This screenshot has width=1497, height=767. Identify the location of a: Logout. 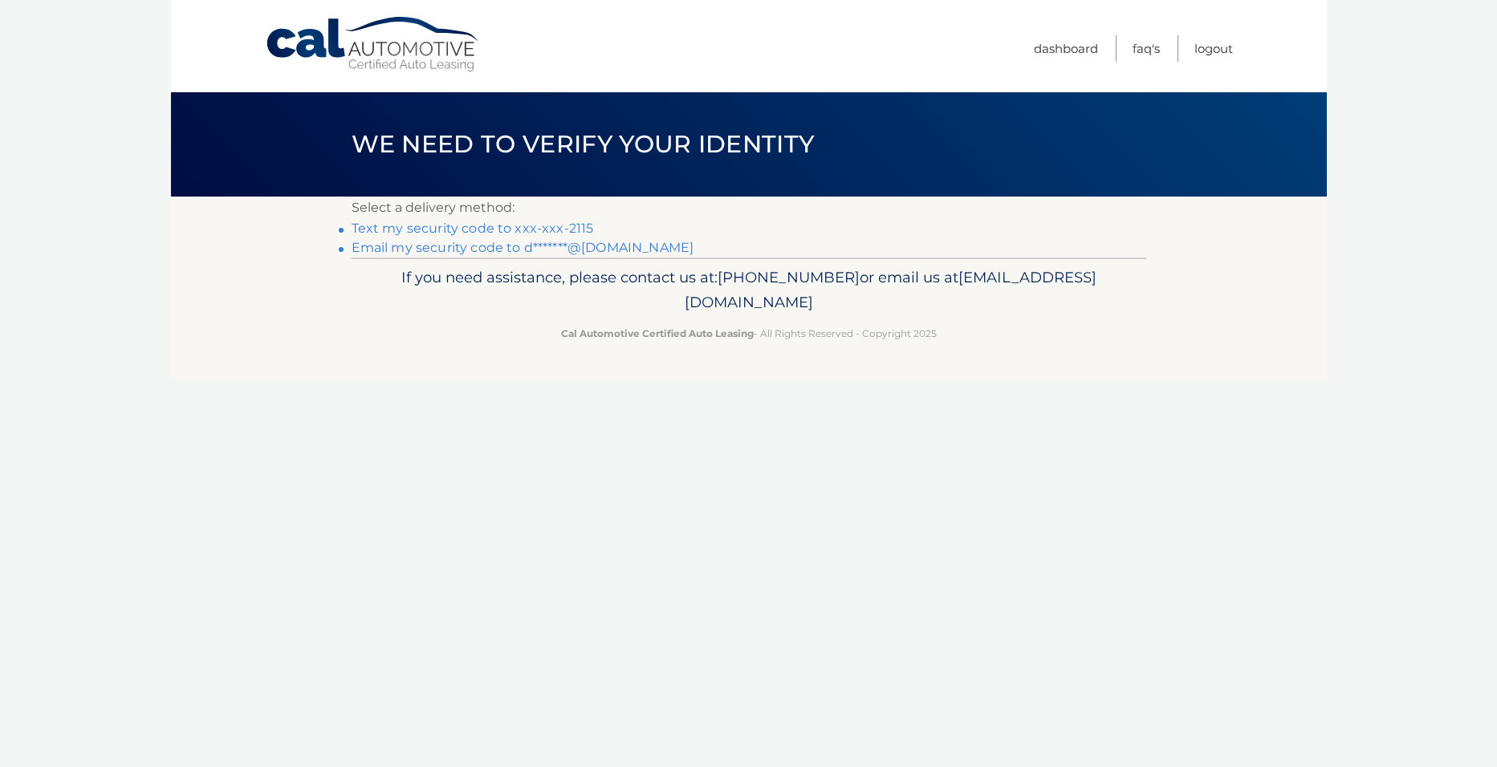
(1214, 48).